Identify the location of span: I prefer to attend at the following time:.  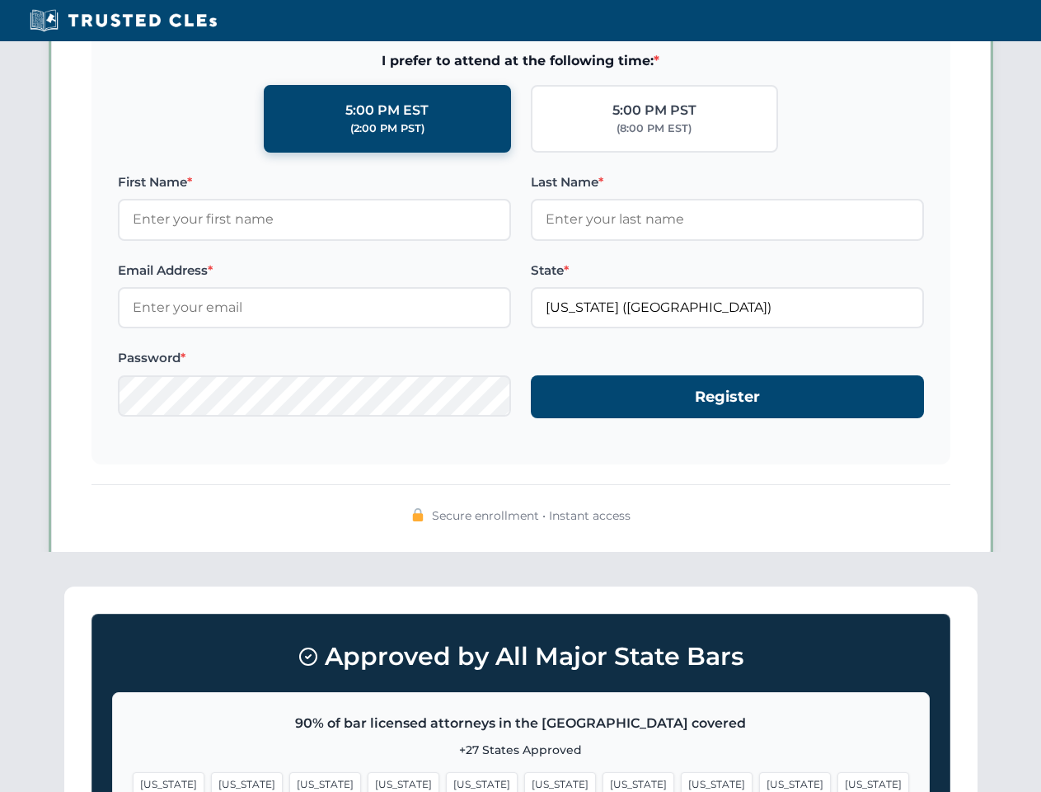
(521, 61).